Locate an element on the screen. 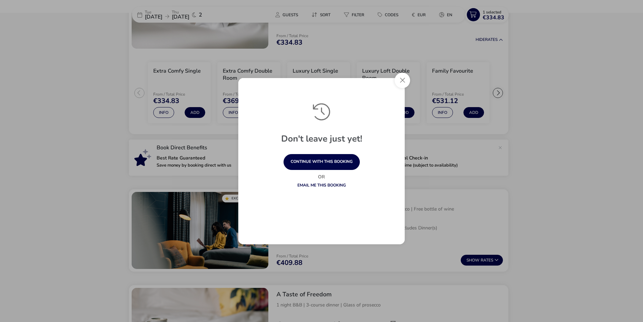 The height and width of the screenshot is (322, 643). button: continue with this booking is located at coordinates (322, 162).